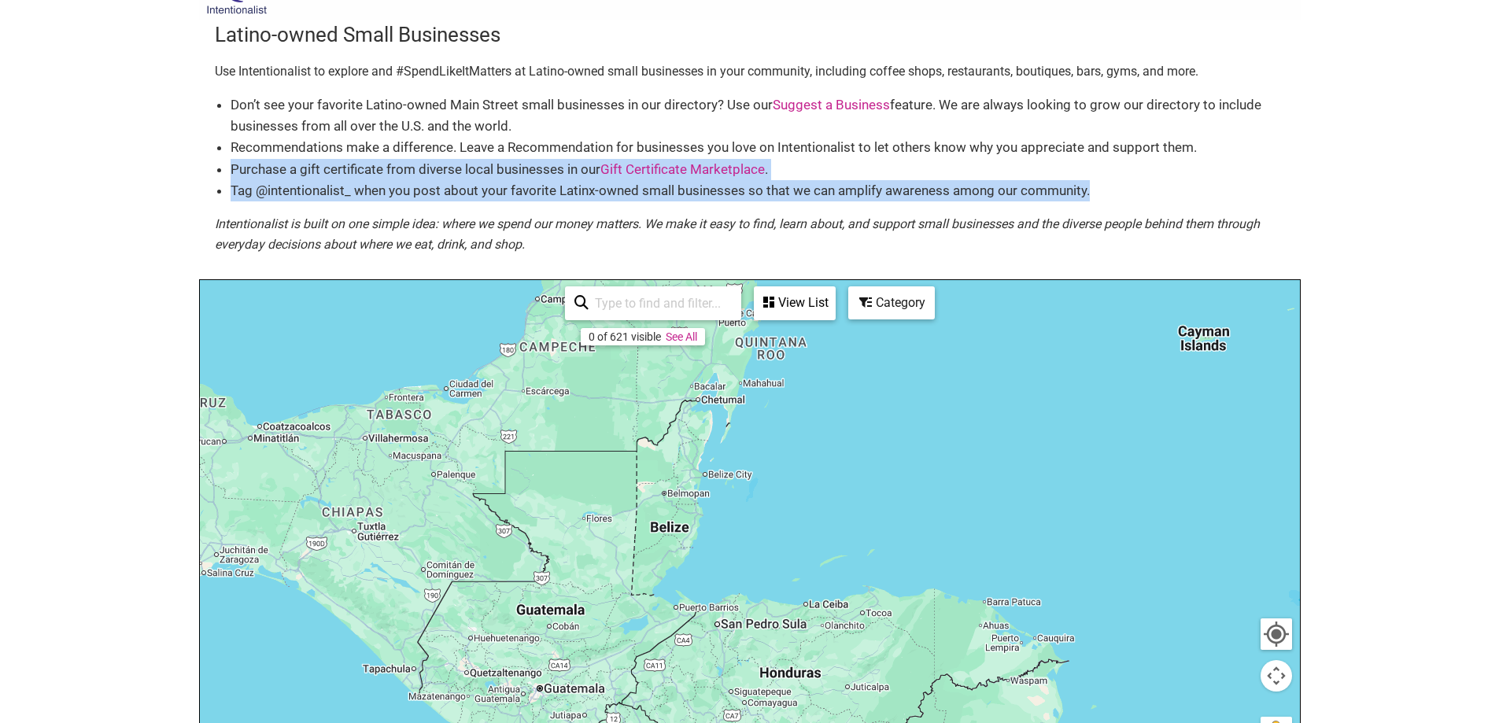 This screenshot has height=723, width=1499. Describe the element at coordinates (682, 169) in the screenshot. I see `a: Gift Certificate Marketplace` at that location.